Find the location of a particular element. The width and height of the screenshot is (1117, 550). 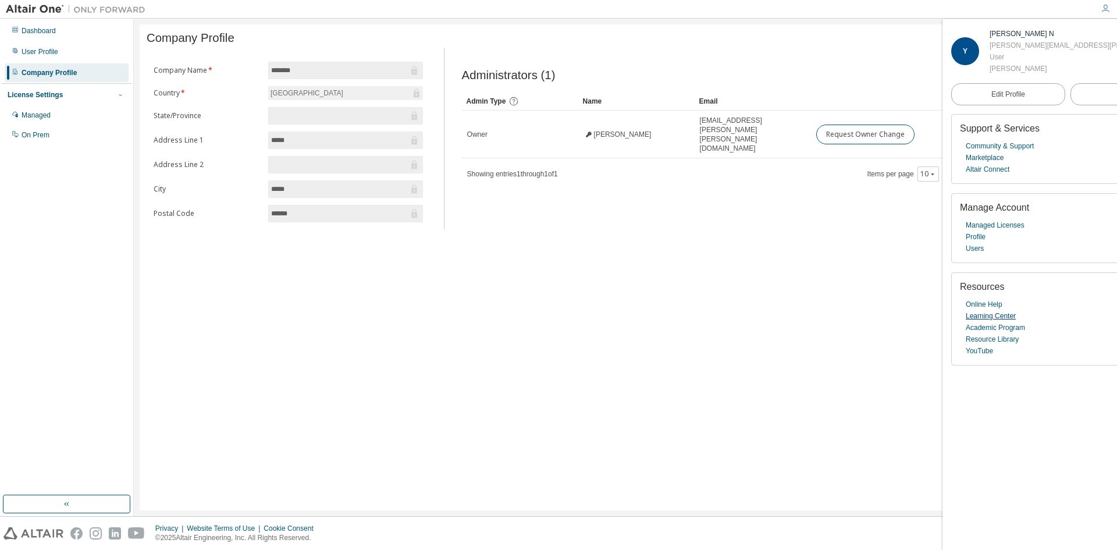

label: Address Line 2 is located at coordinates (207, 165).